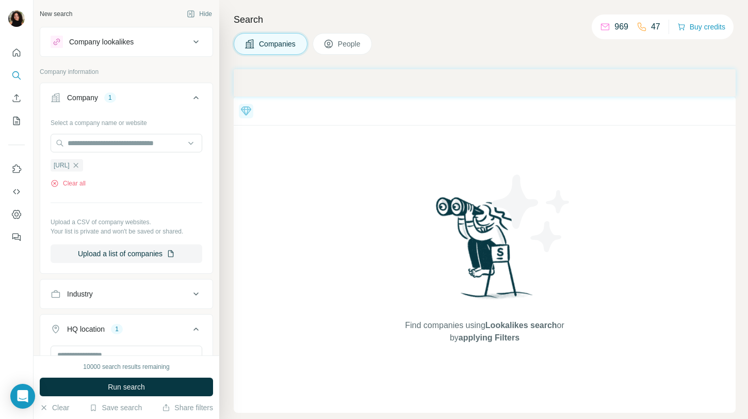  What do you see at coordinates (83, 98) in the screenshot?
I see `div: Company` at bounding box center [83, 98].